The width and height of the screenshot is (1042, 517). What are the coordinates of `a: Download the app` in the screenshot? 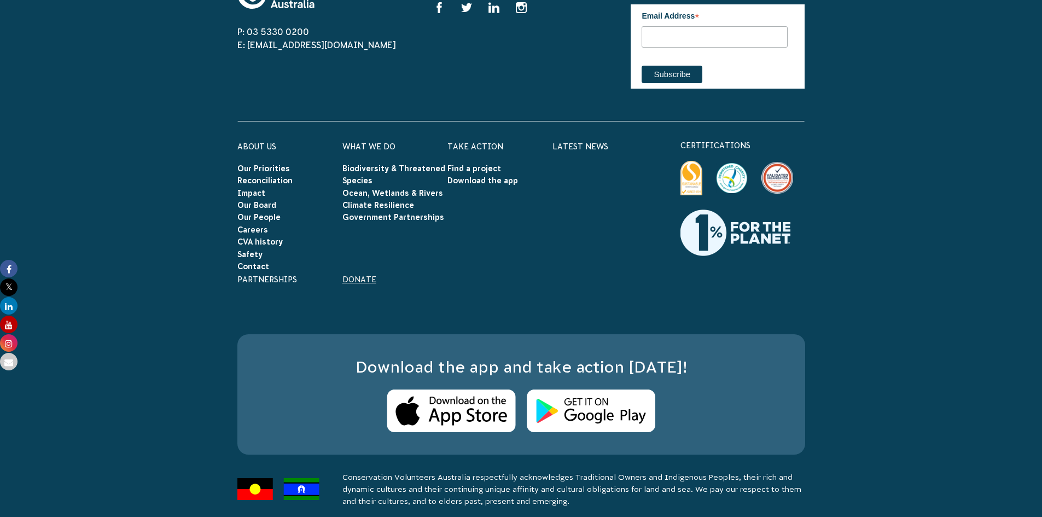 It's located at (482, 180).